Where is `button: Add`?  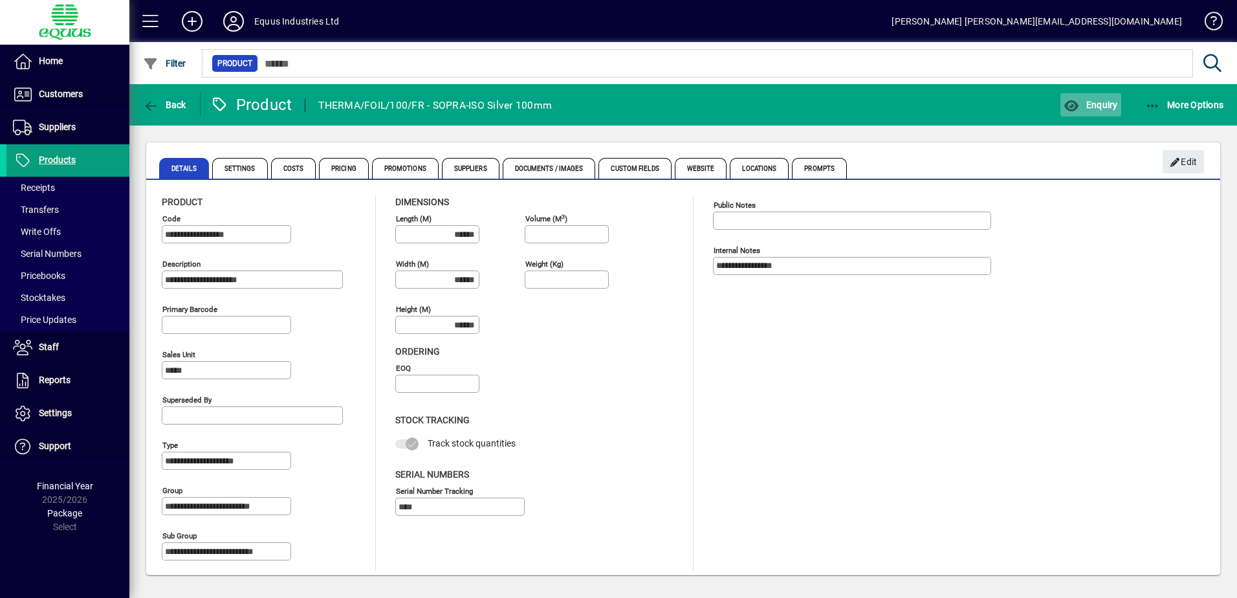 button: Add is located at coordinates (192, 21).